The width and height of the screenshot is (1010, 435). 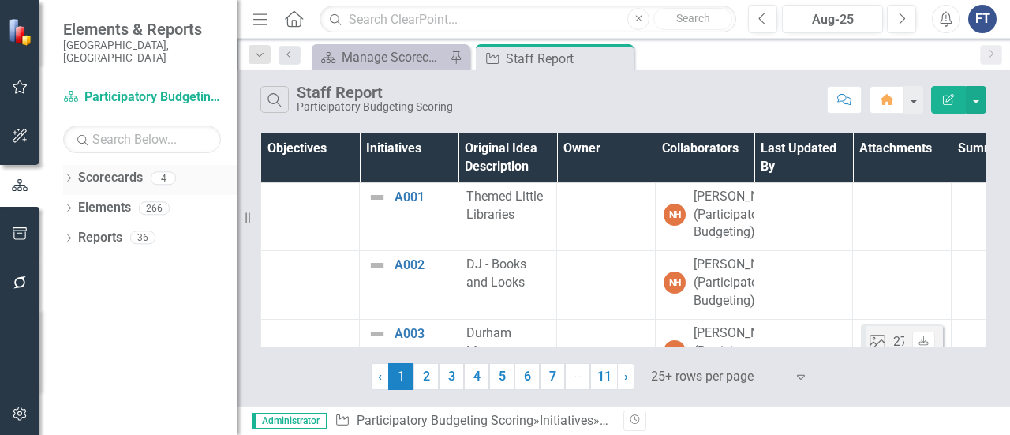 What do you see at coordinates (142, 29) in the screenshot?
I see `span: Elements & Reports` at bounding box center [142, 29].